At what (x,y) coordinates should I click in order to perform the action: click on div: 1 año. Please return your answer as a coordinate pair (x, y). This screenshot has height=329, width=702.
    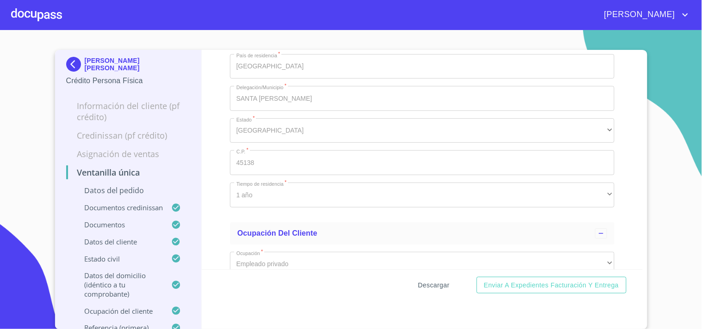
    Looking at the image, I should click on (422, 195).